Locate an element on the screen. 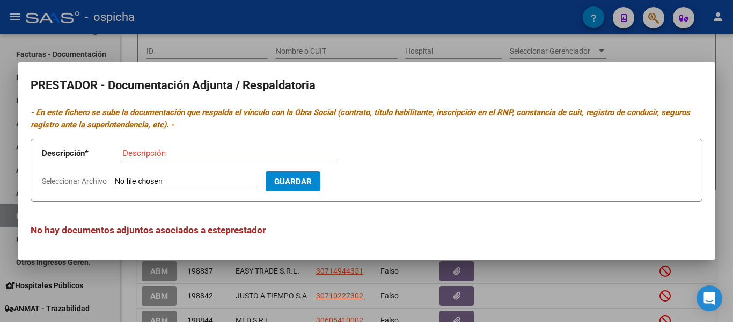  i: - En este fichero se sube la documentación que respalda el vínculo con la Obra Social (contrato, ... is located at coordinates (360, 118).